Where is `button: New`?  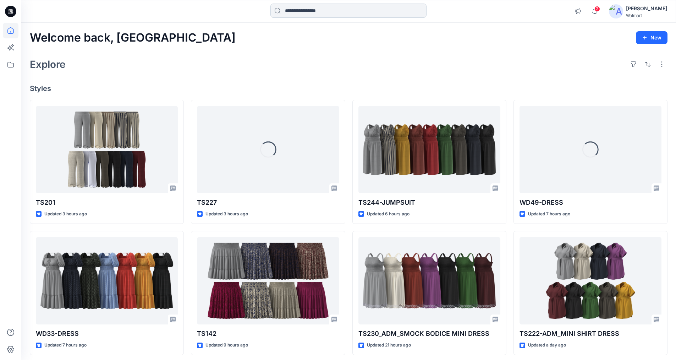 button: New is located at coordinates (652, 38).